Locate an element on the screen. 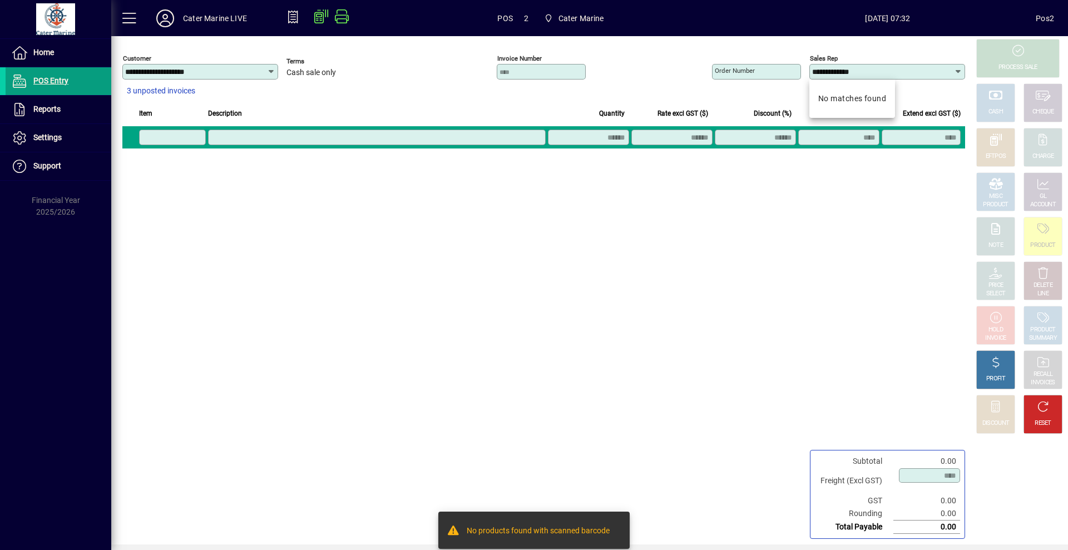  a: Settings is located at coordinates (58, 138).